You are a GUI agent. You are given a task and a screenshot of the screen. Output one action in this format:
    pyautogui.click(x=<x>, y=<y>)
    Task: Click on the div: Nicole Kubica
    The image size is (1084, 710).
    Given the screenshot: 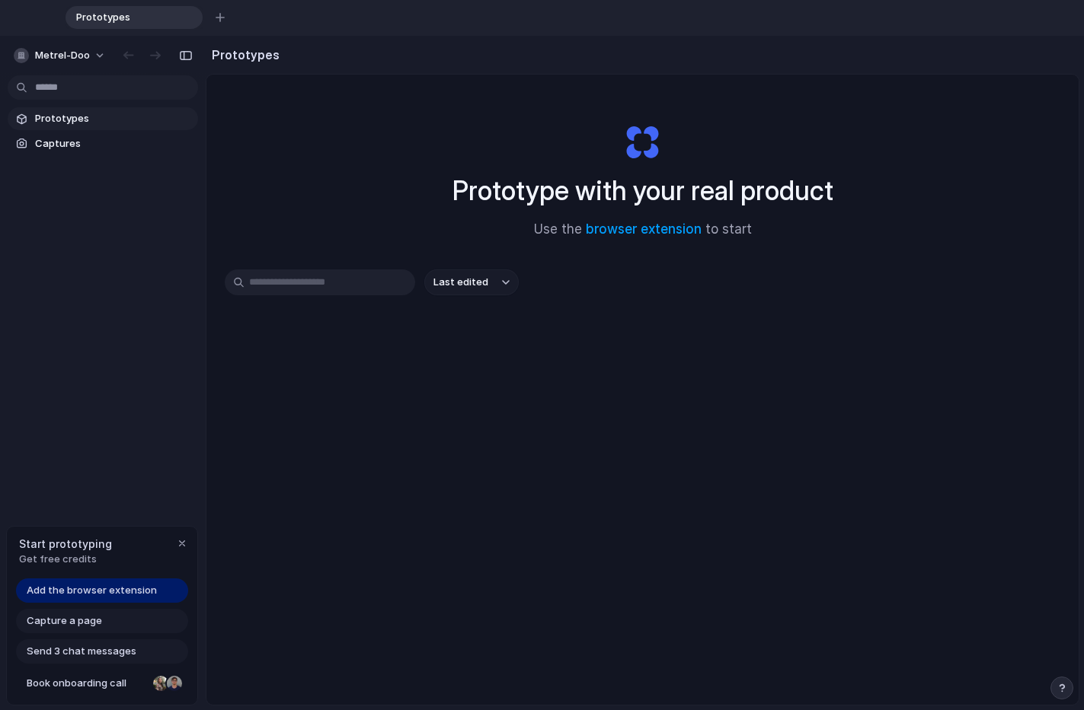 What is the action you would take?
    pyautogui.click(x=161, y=684)
    